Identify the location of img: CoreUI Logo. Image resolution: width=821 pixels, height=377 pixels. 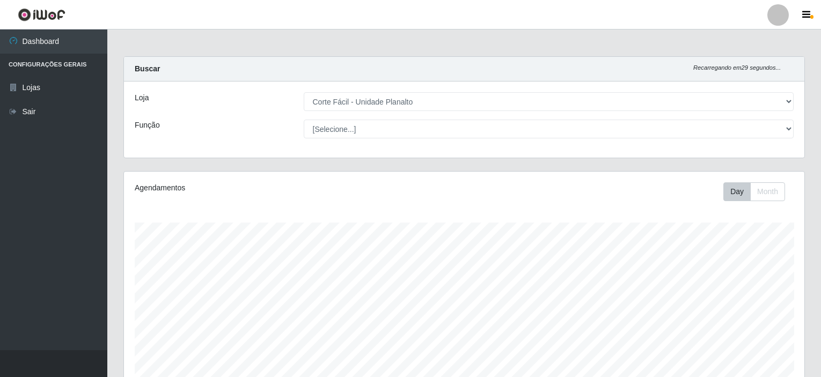
(41, 14).